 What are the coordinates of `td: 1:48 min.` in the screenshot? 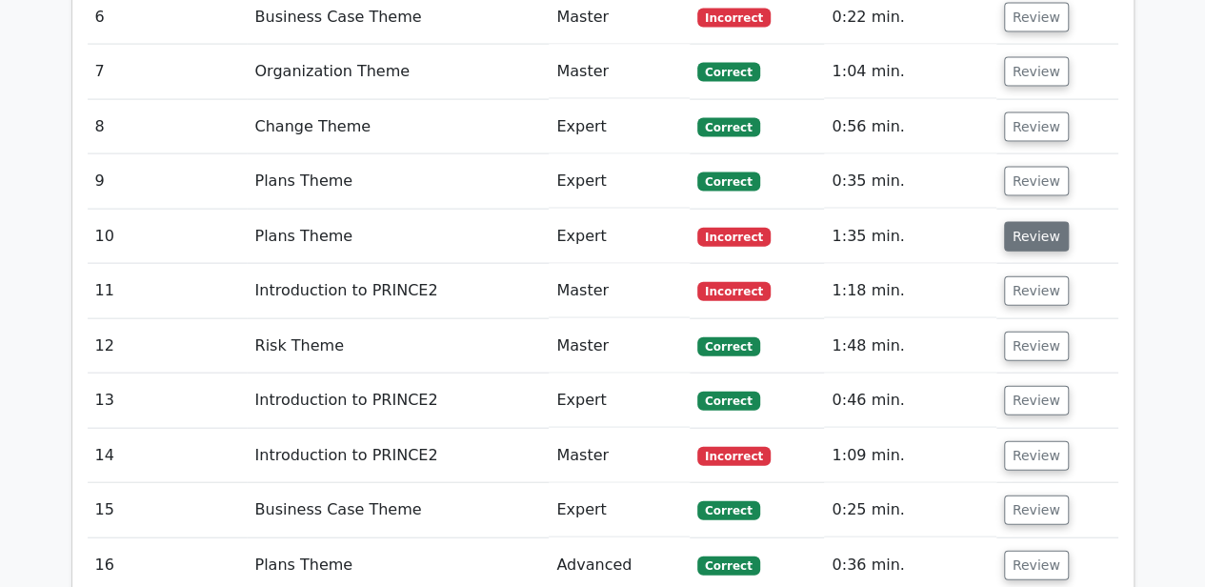 It's located at (910, 346).